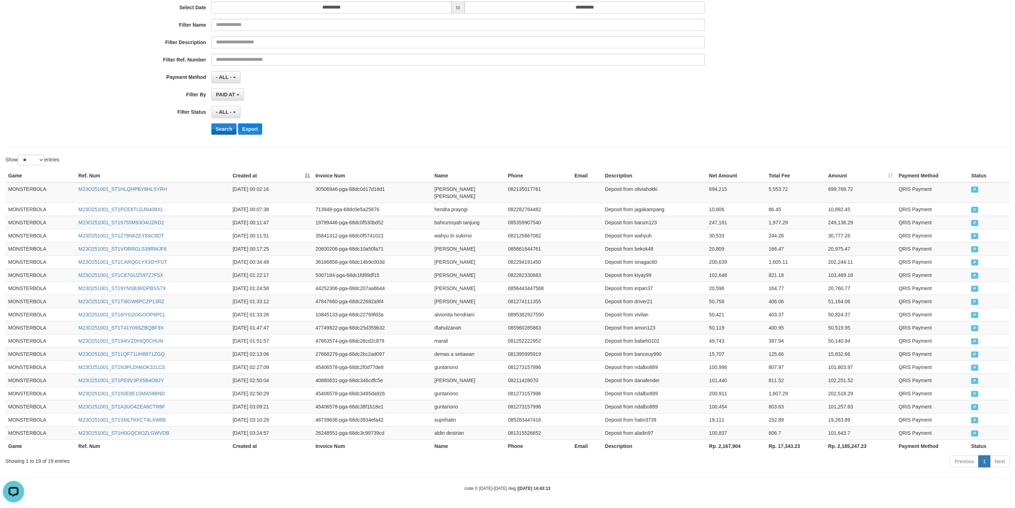  What do you see at coordinates (736, 222) in the screenshot?
I see `td: 247,161` at bounding box center [736, 222].